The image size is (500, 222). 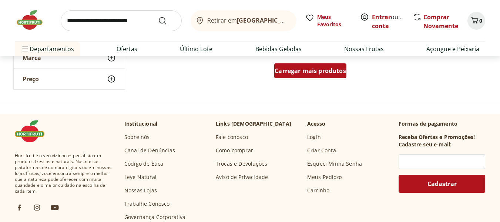 What do you see at coordinates (328, 21) in the screenshot?
I see `a: Meus Favoritos` at bounding box center [328, 21].